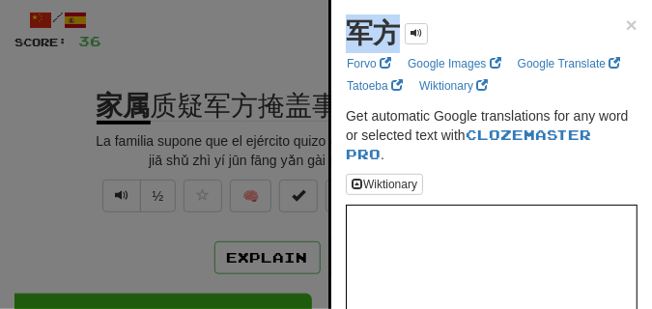 The width and height of the screenshot is (652, 309). I want to click on p: Get automatic Google translations for any word or selected text with ., so click(492, 135).